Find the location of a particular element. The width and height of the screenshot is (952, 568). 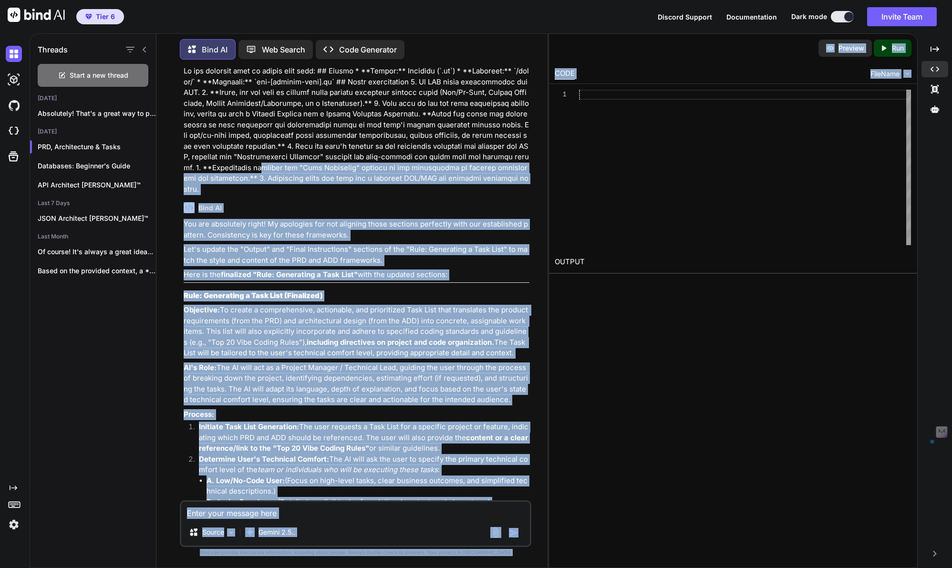

strong: A. Low/No-Code User: is located at coordinates (246, 480).